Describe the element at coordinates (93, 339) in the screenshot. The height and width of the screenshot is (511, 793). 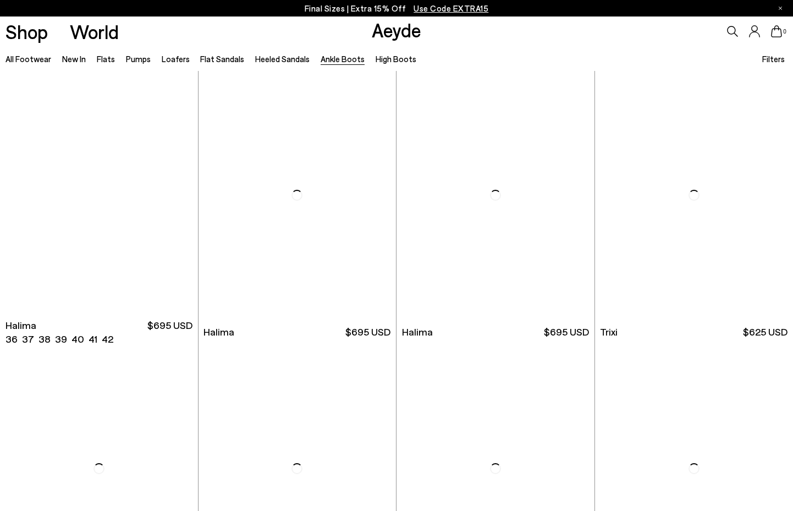
I see `li: 41` at that location.